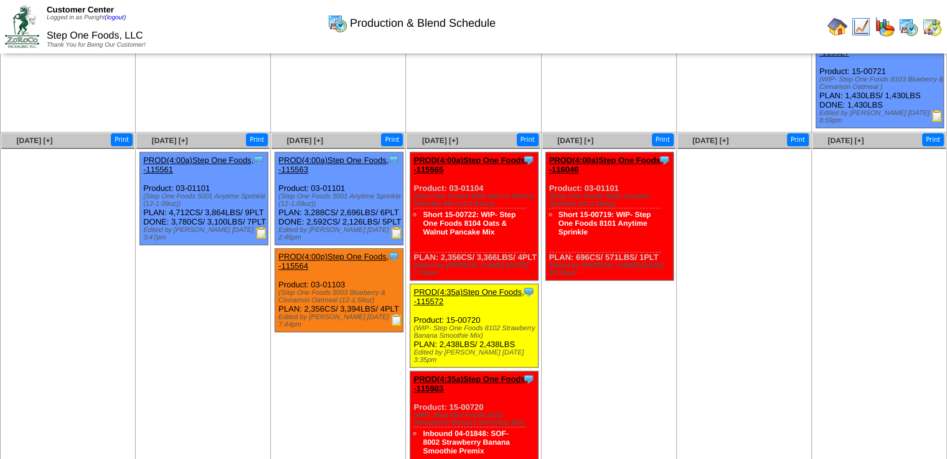  I want to click on div: Product: 03-01101 PLAN: 696CS / 571LBS / 1PLT, so click(609, 217).